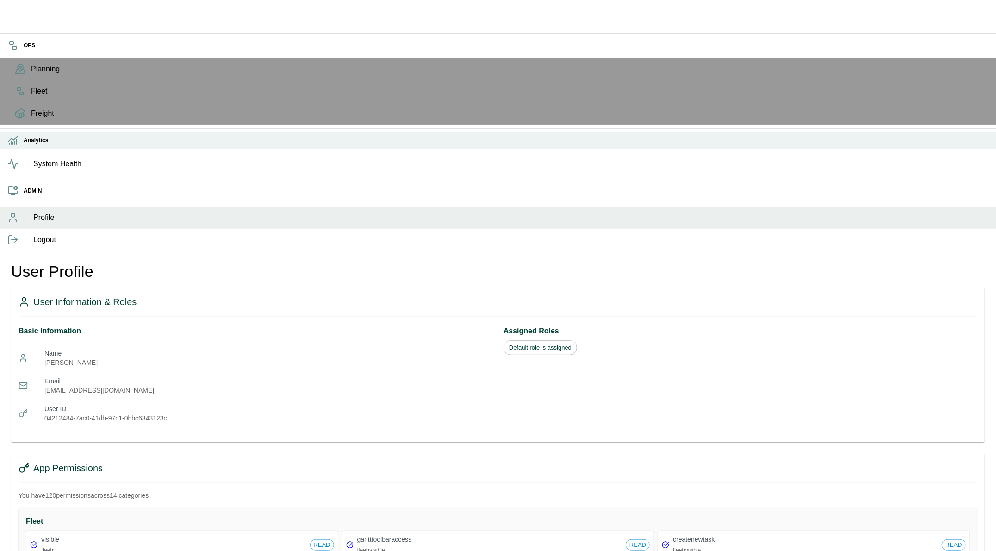  I want to click on span: System Health, so click(511, 164).